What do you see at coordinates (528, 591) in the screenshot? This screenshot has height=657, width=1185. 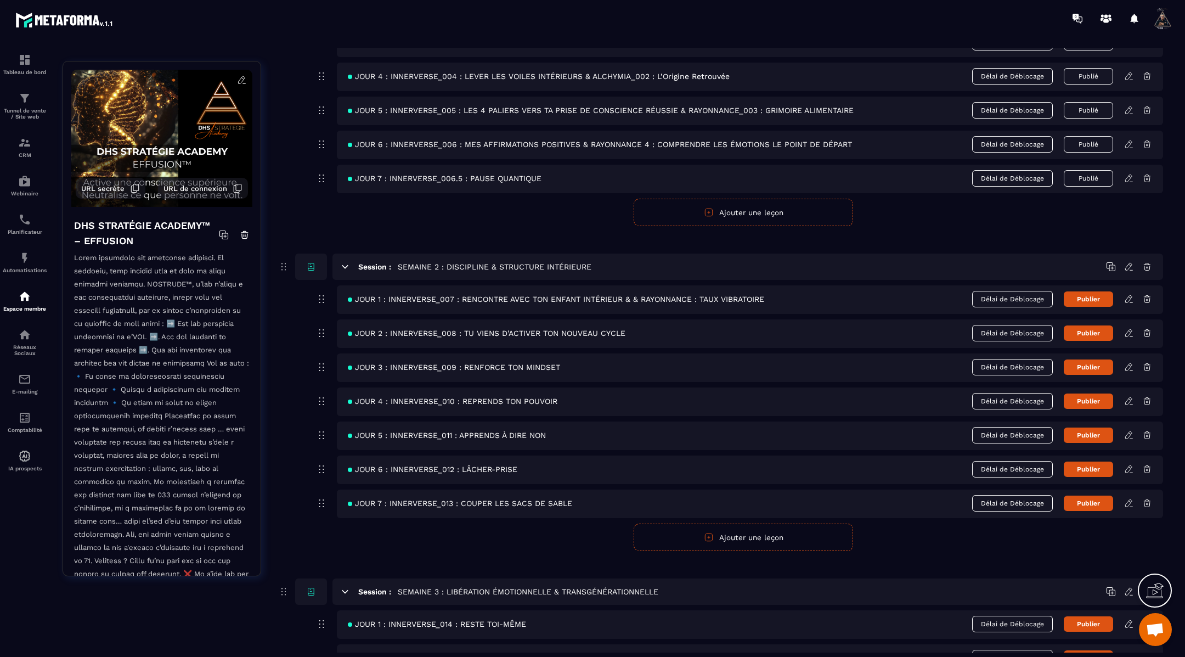 I see `h5: SEMAINE 3 : LIBÉRATION ÉMOTIONNELLE & TRANSGÉNÉRATIONNELLE` at bounding box center [528, 591].